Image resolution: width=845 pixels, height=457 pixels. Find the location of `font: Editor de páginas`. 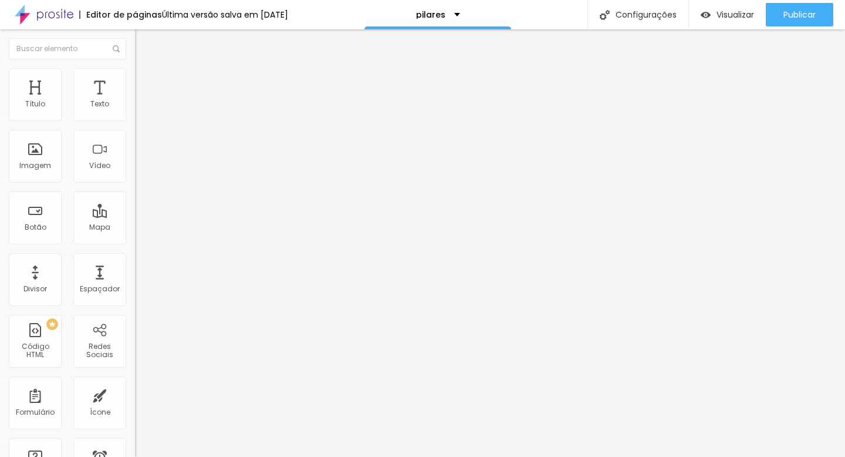

font: Editor de páginas is located at coordinates (124, 15).